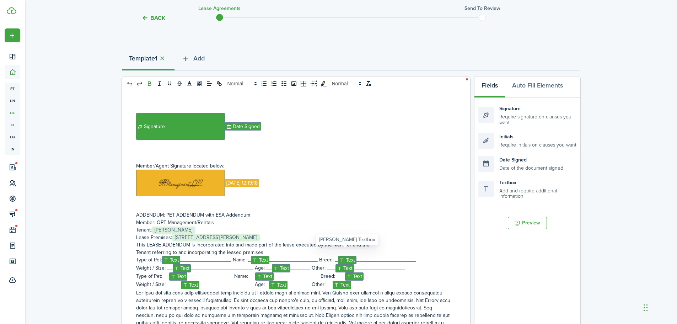  What do you see at coordinates (12, 35) in the screenshot?
I see `button: Open menu` at bounding box center [12, 35].